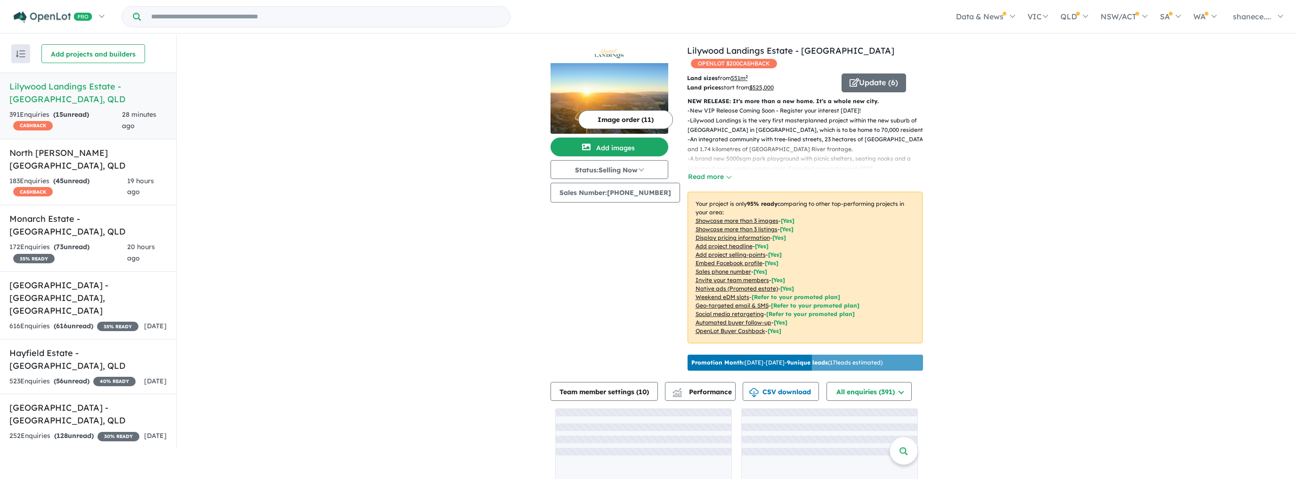  I want to click on p: from, so click(760, 78).